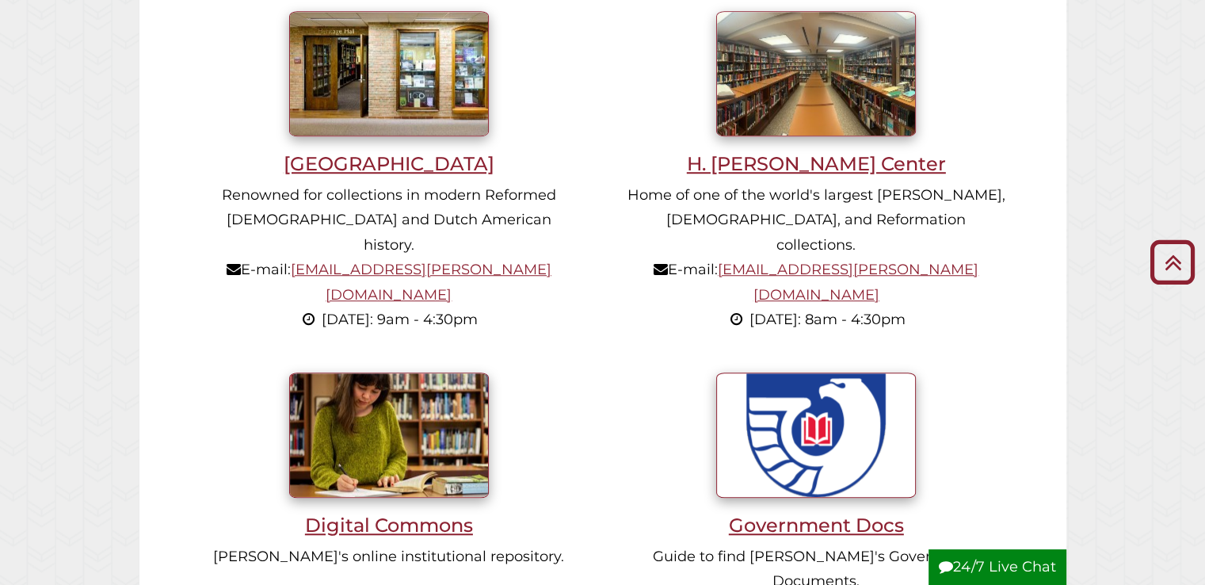 The image size is (1205, 585). Describe the element at coordinates (389, 435) in the screenshot. I see `img: Student writing inside library` at that location.